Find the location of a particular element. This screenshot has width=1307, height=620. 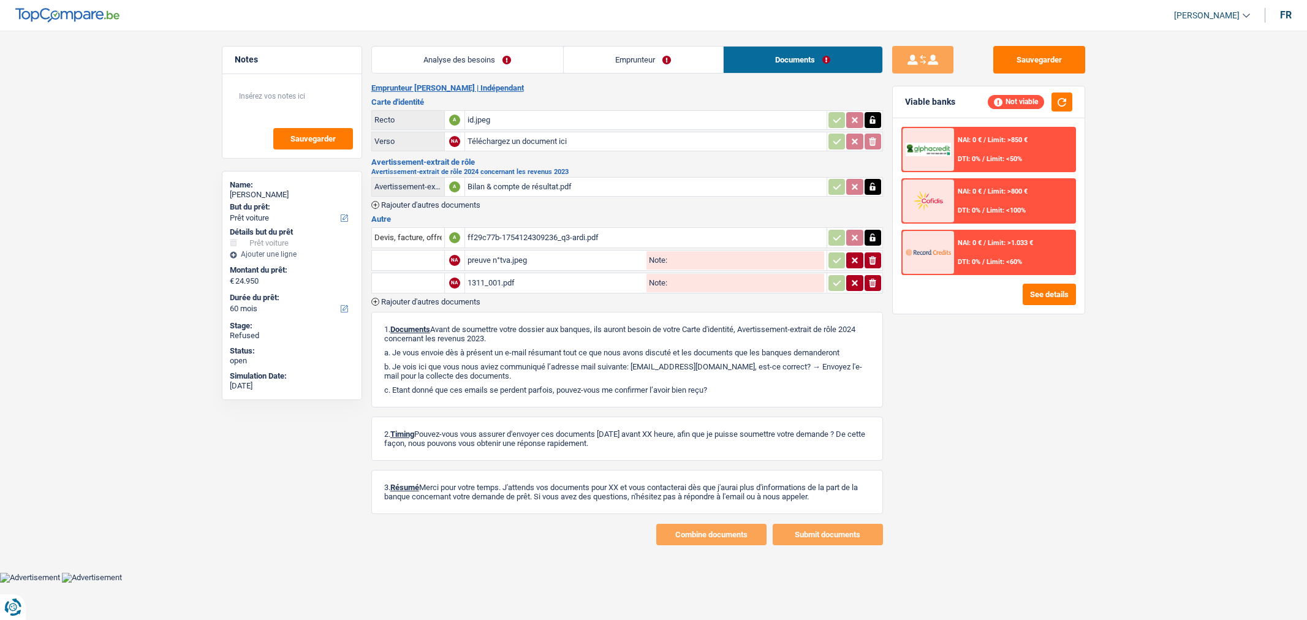

img: TopCompare Logo is located at coordinates (67, 15).